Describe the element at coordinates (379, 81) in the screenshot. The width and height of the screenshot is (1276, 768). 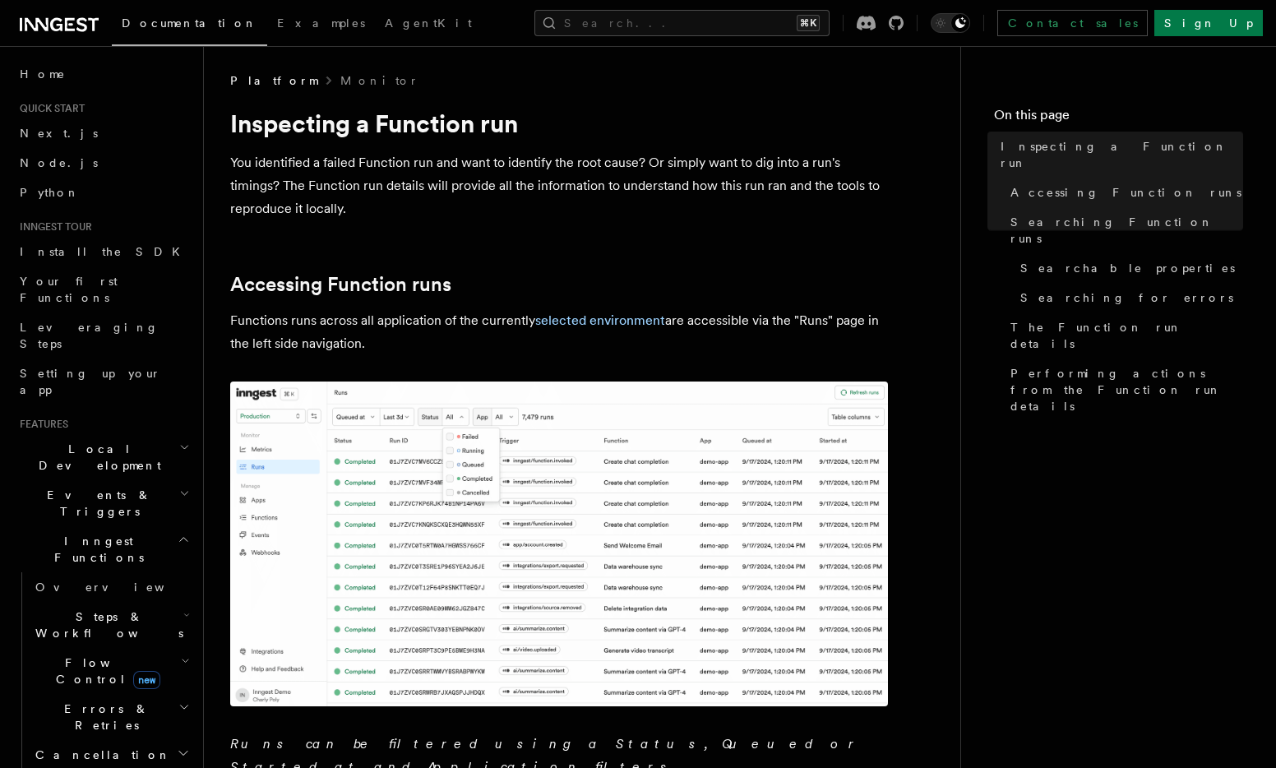
I see `a: Monitor` at that location.